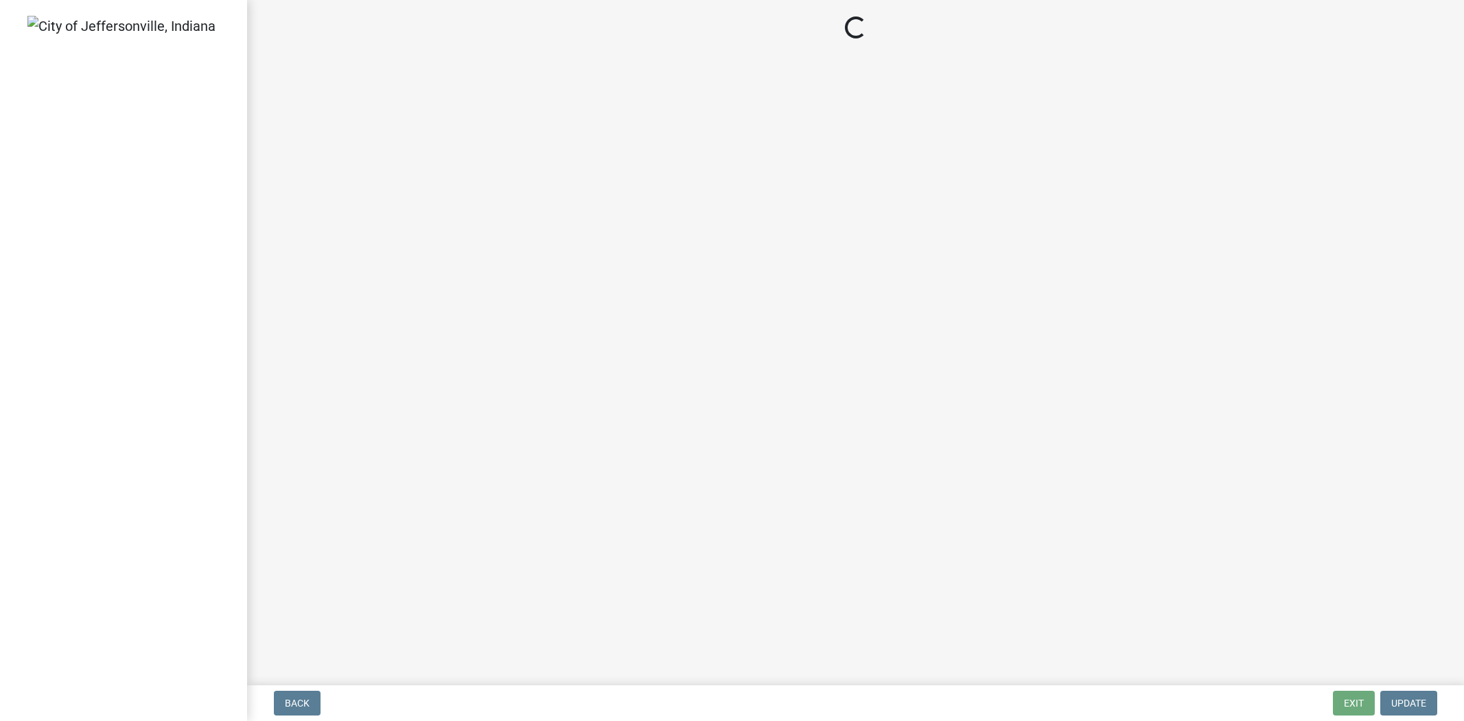 This screenshot has width=1464, height=721. I want to click on span: Update, so click(1408, 703).